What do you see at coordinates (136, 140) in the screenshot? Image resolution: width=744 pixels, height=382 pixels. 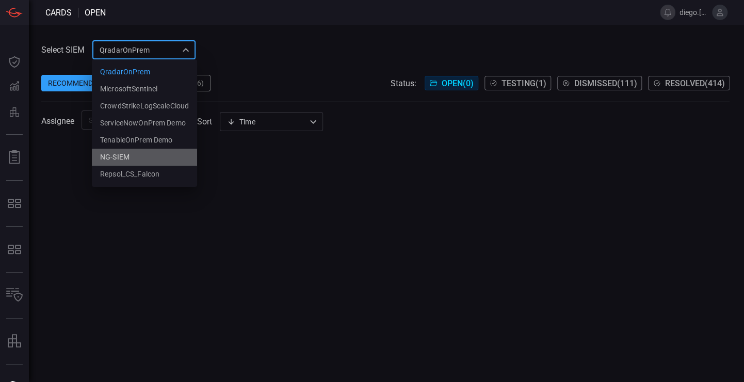 I see `div: TenableOnPrem Demo` at bounding box center [136, 140].